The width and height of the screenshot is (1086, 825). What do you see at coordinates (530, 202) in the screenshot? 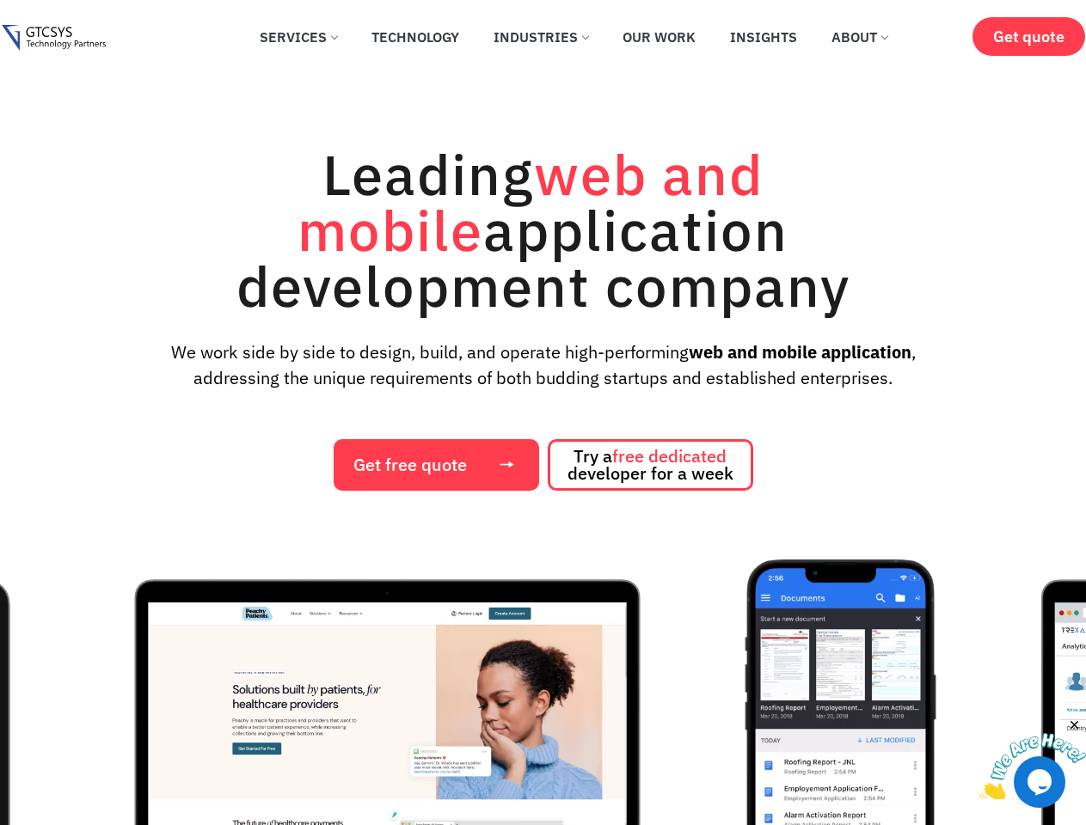
I see `span: web and mobile` at bounding box center [530, 202].